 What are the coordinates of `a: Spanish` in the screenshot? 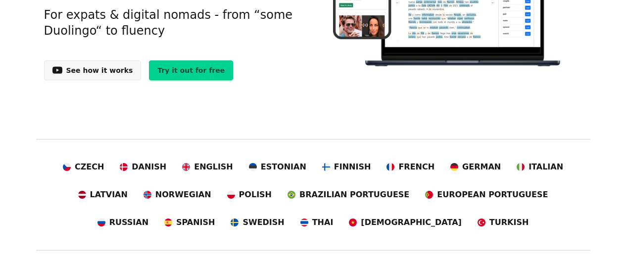 It's located at (190, 222).